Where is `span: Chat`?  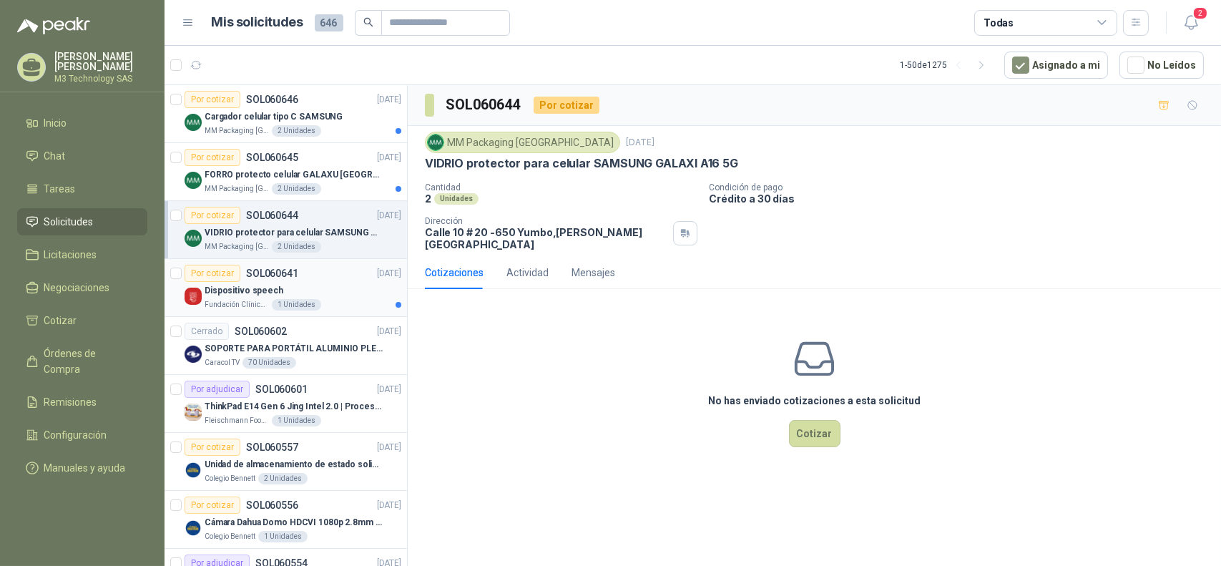 span: Chat is located at coordinates (55, 156).